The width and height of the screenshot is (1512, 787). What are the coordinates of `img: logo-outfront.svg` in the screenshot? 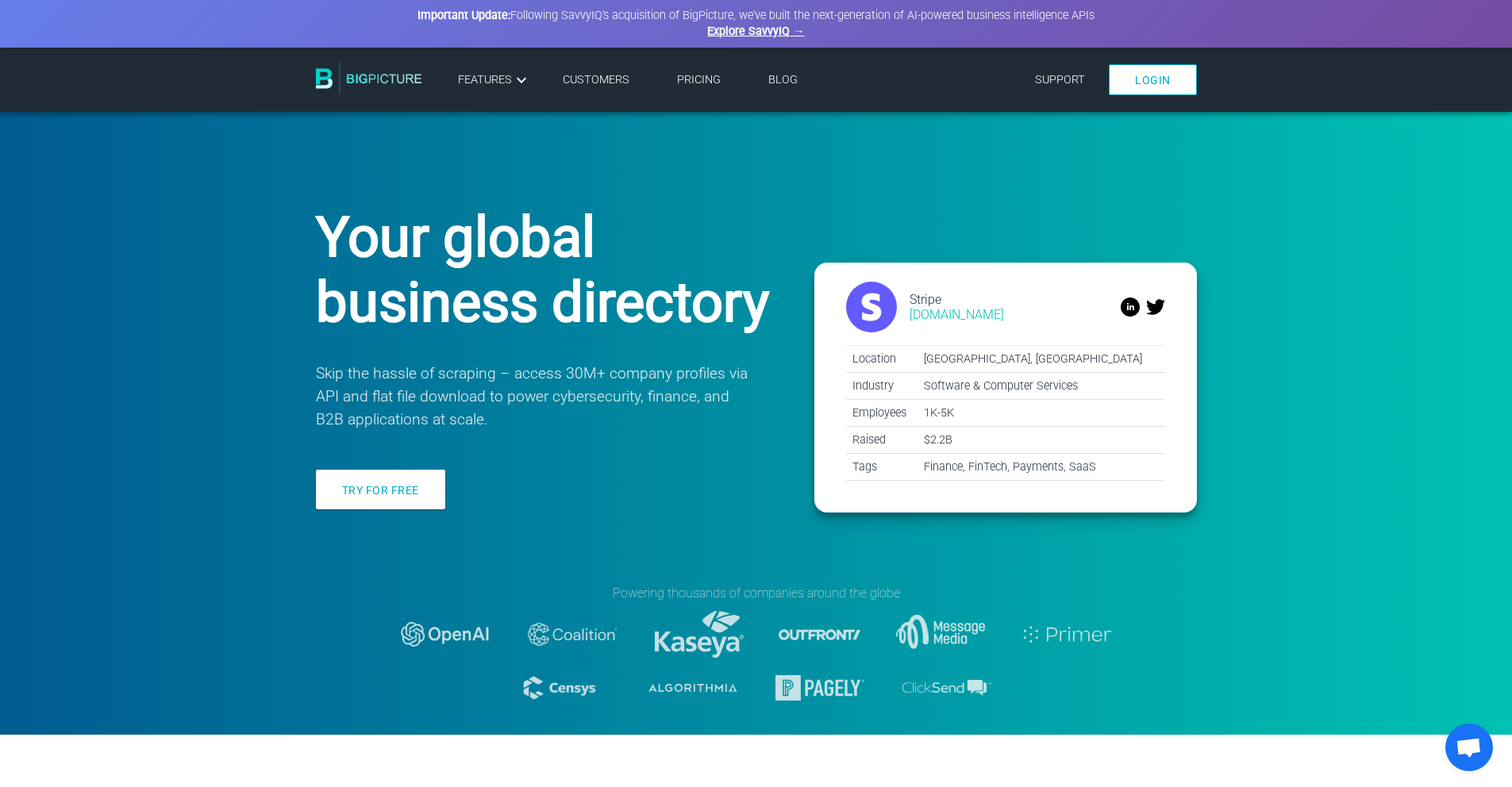 It's located at (820, 635).